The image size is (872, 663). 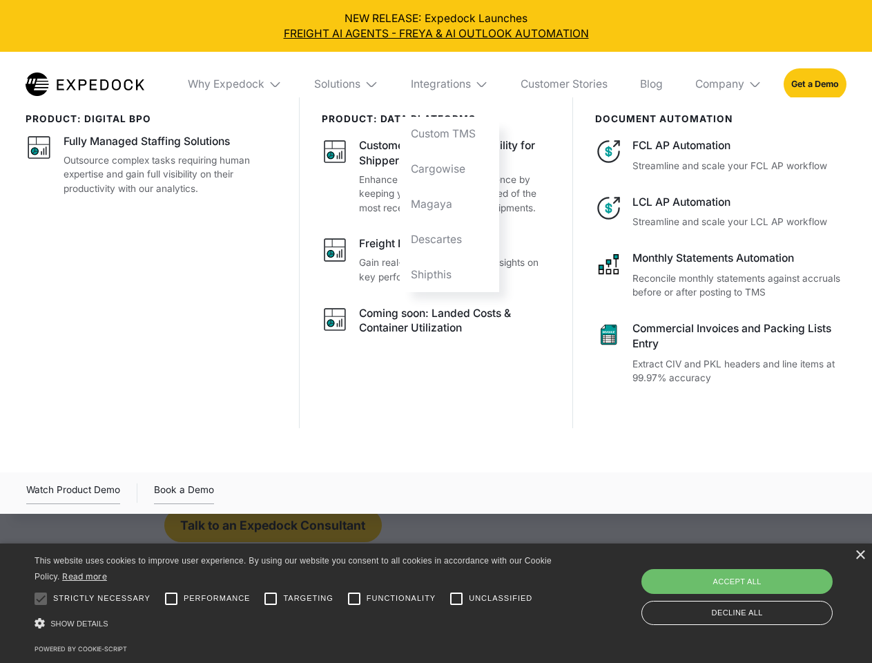 I want to click on a: Get a Demo, so click(x=815, y=84).